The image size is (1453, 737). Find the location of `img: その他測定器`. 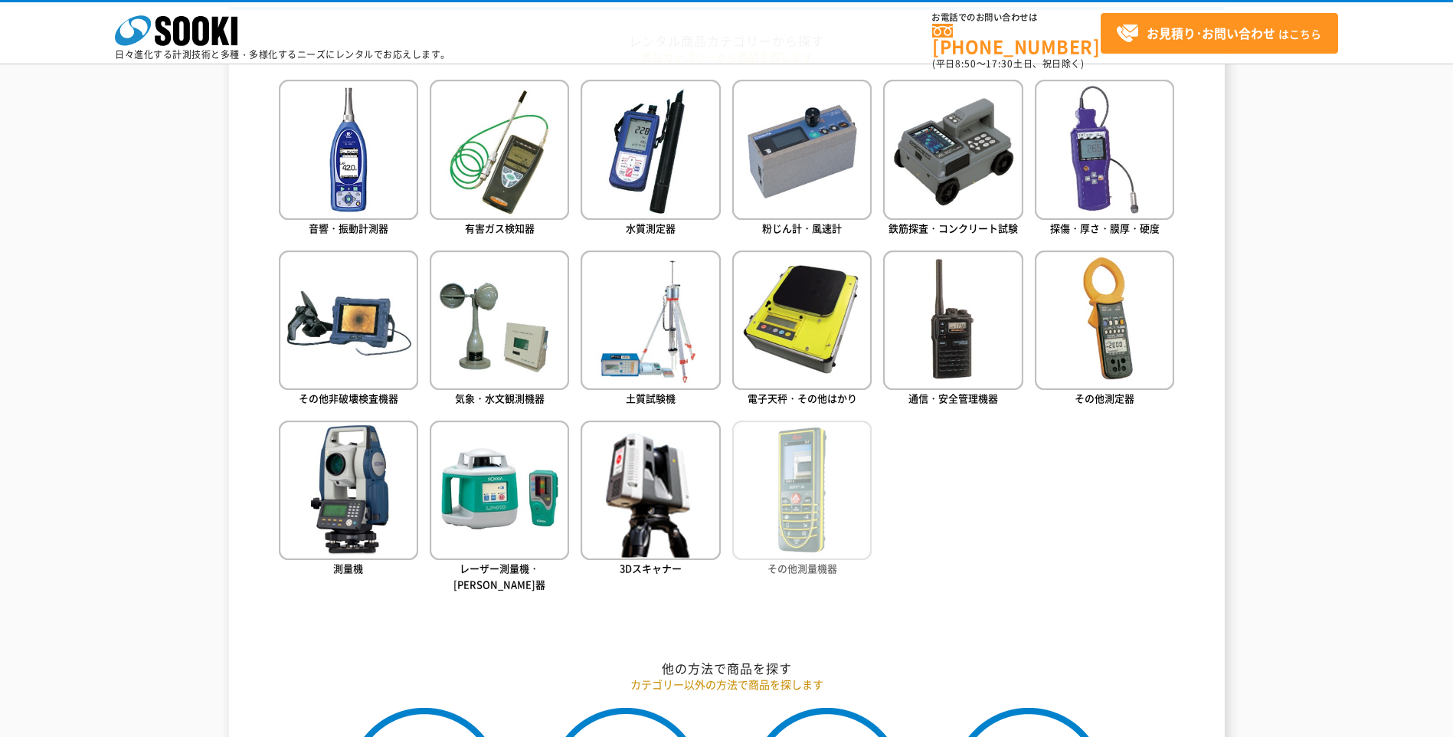

img: その他測定器 is located at coordinates (1104, 320).